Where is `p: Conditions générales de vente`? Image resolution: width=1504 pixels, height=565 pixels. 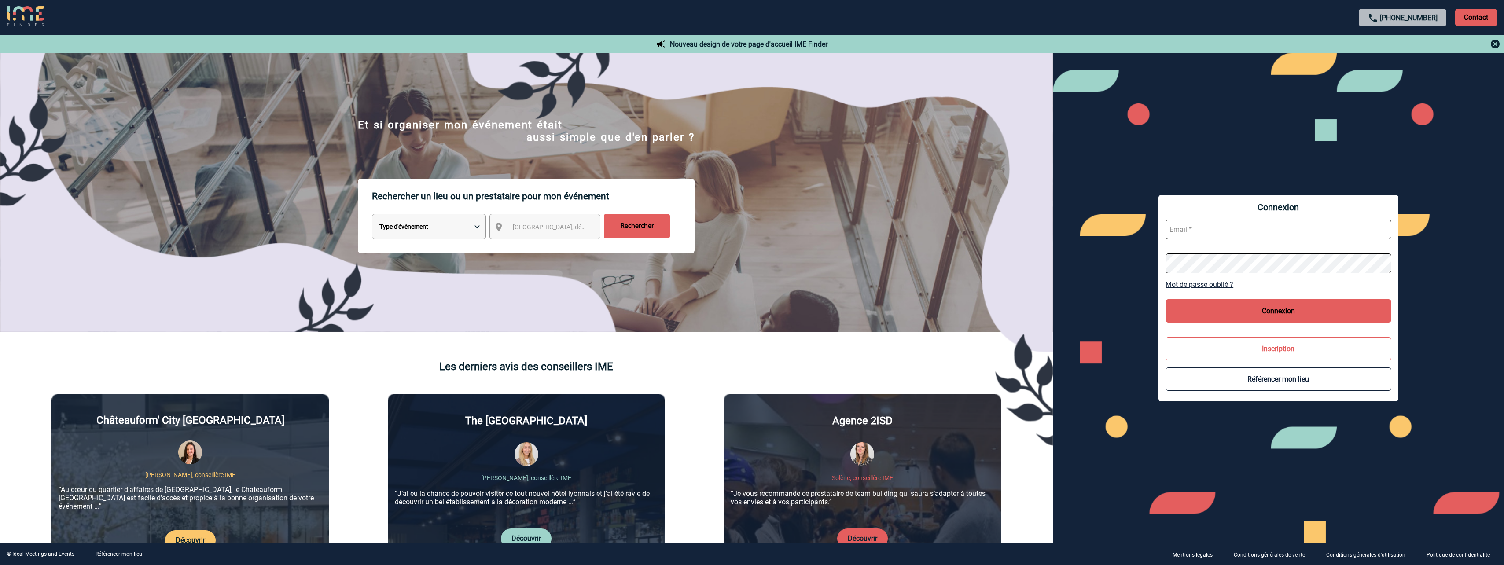
p: Conditions générales de vente is located at coordinates (1270, 555).